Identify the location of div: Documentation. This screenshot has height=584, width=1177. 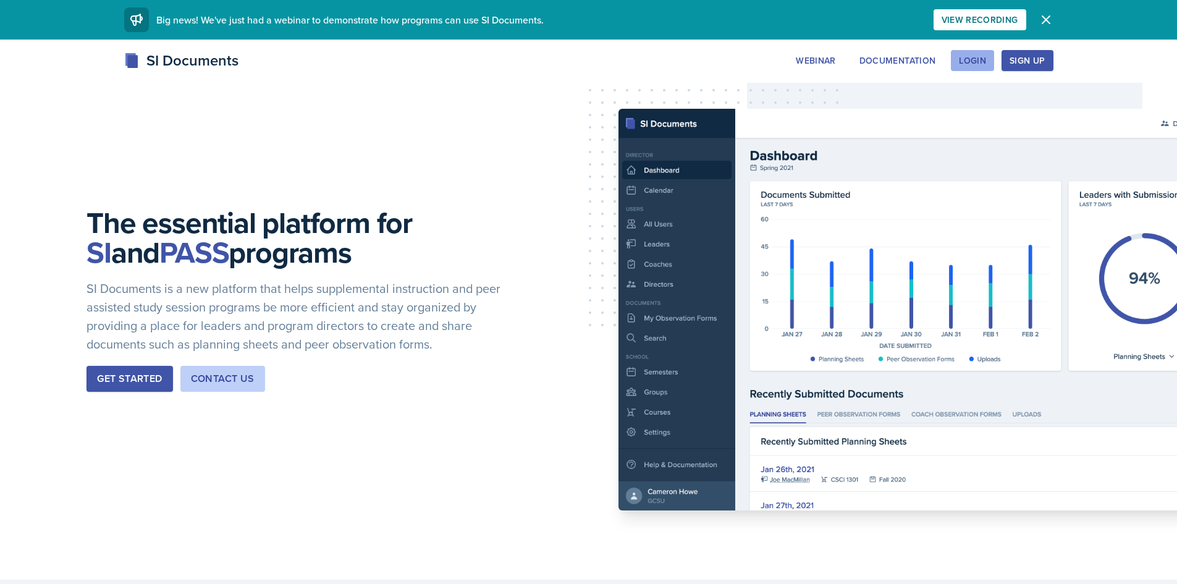
(898, 61).